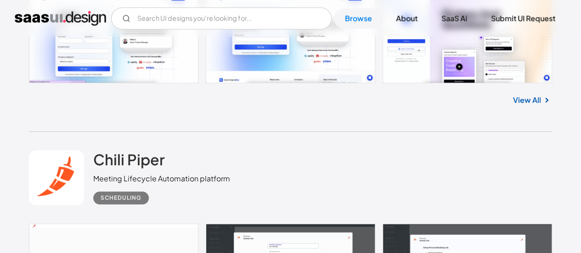 Image resolution: width=581 pixels, height=253 pixels. I want to click on a: Browse, so click(358, 18).